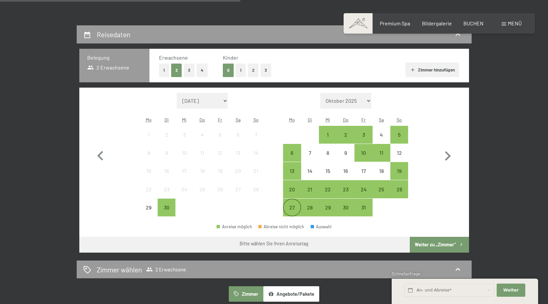  What do you see at coordinates (399, 195) in the screenshot?
I see `div: 26` at bounding box center [399, 195].